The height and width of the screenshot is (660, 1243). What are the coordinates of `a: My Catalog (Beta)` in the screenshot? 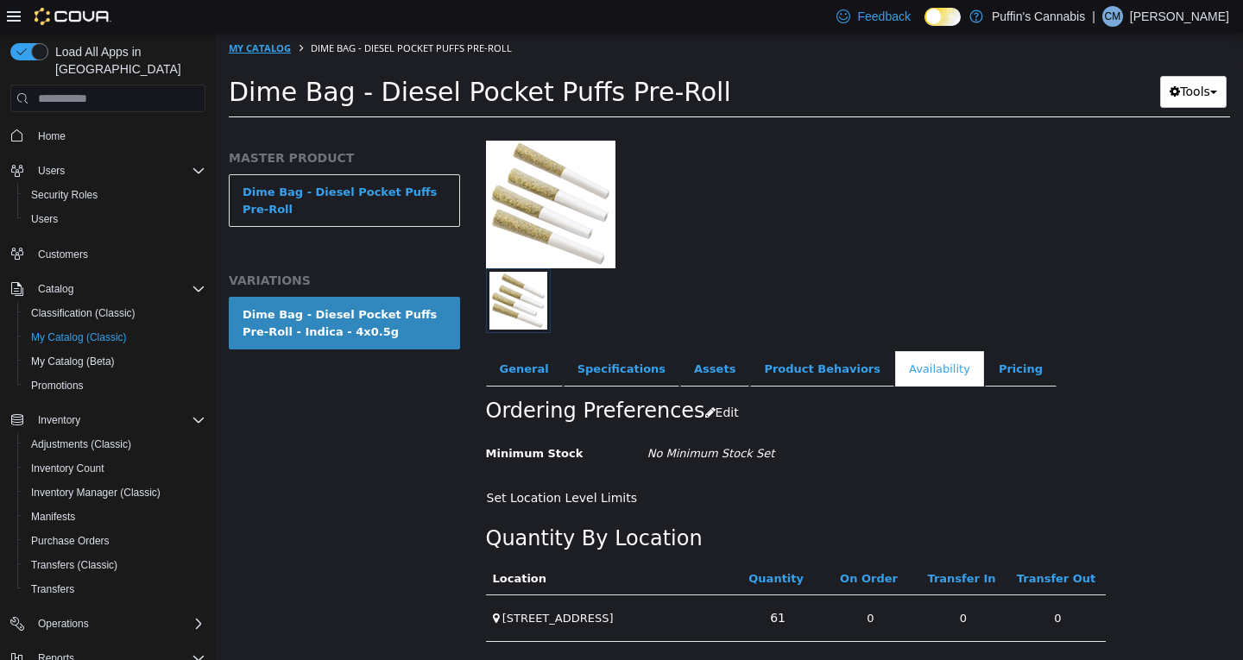 It's located at (73, 362).